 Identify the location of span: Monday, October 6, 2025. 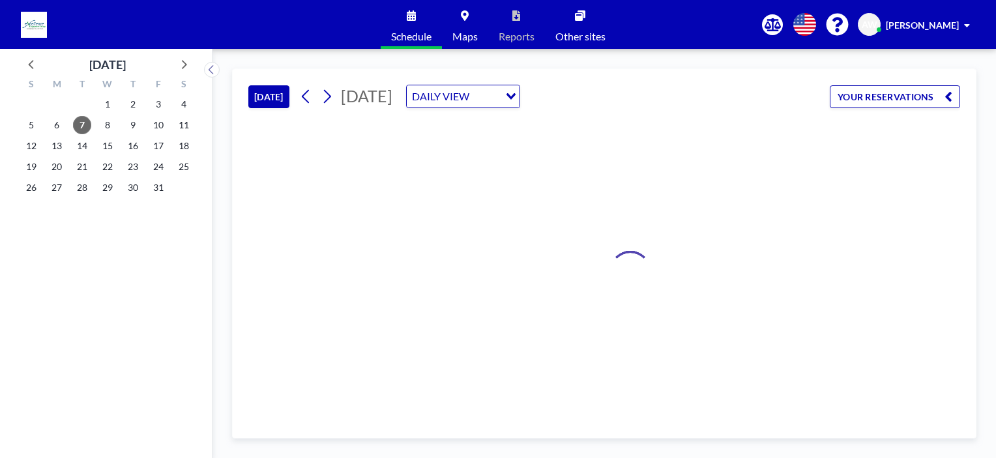
(57, 125).